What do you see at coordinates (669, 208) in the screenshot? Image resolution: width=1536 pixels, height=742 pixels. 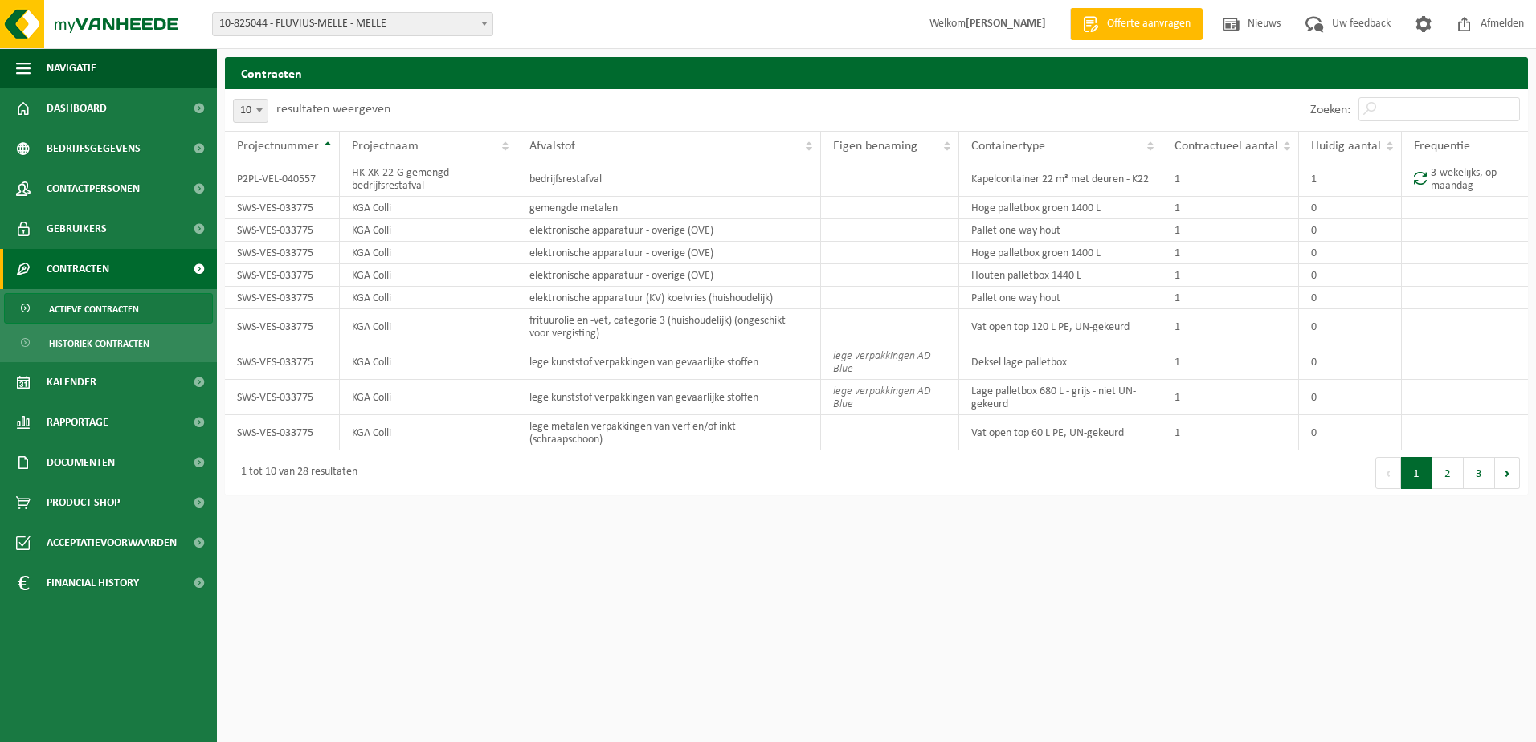 I see `td: gemengde metalen` at bounding box center [669, 208].